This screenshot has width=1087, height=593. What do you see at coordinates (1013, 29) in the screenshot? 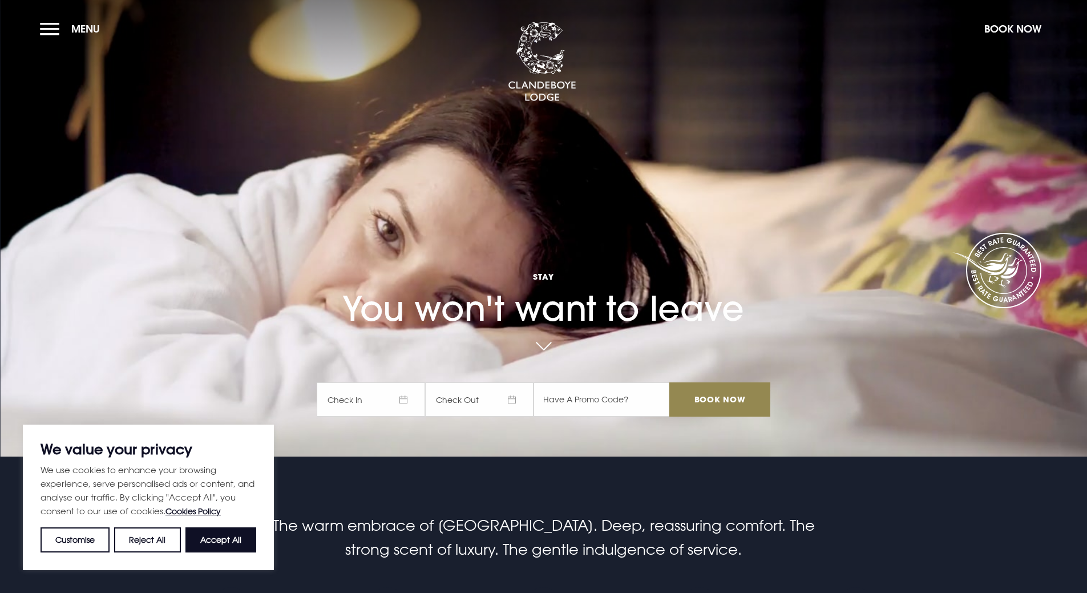
I see `button: Book Now` at bounding box center [1013, 29].